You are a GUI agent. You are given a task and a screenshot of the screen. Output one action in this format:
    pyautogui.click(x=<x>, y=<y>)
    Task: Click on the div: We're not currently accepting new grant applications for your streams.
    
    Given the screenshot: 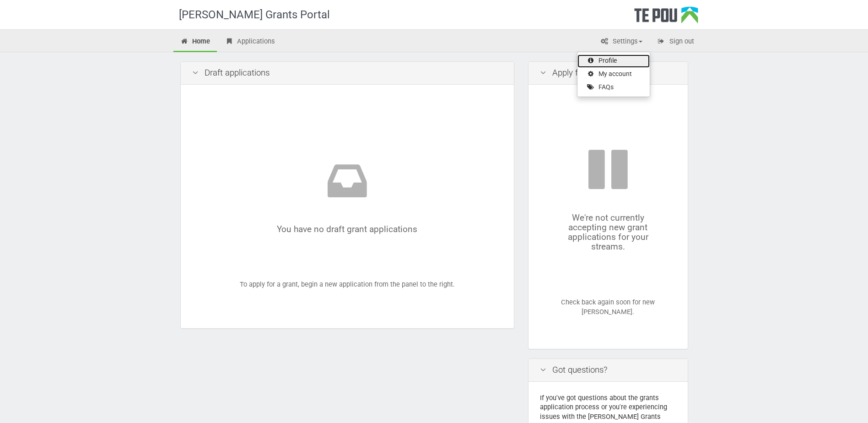 What is the action you would take?
    pyautogui.click(x=608, y=199)
    